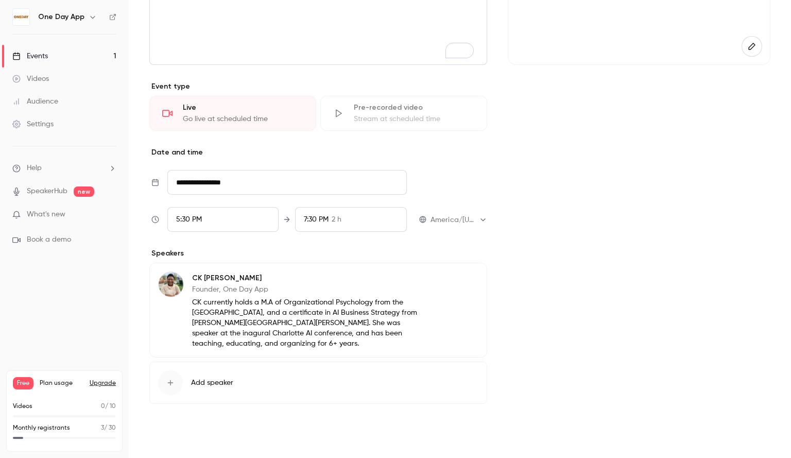 The image size is (791, 458). I want to click on div: Live, so click(243, 108).